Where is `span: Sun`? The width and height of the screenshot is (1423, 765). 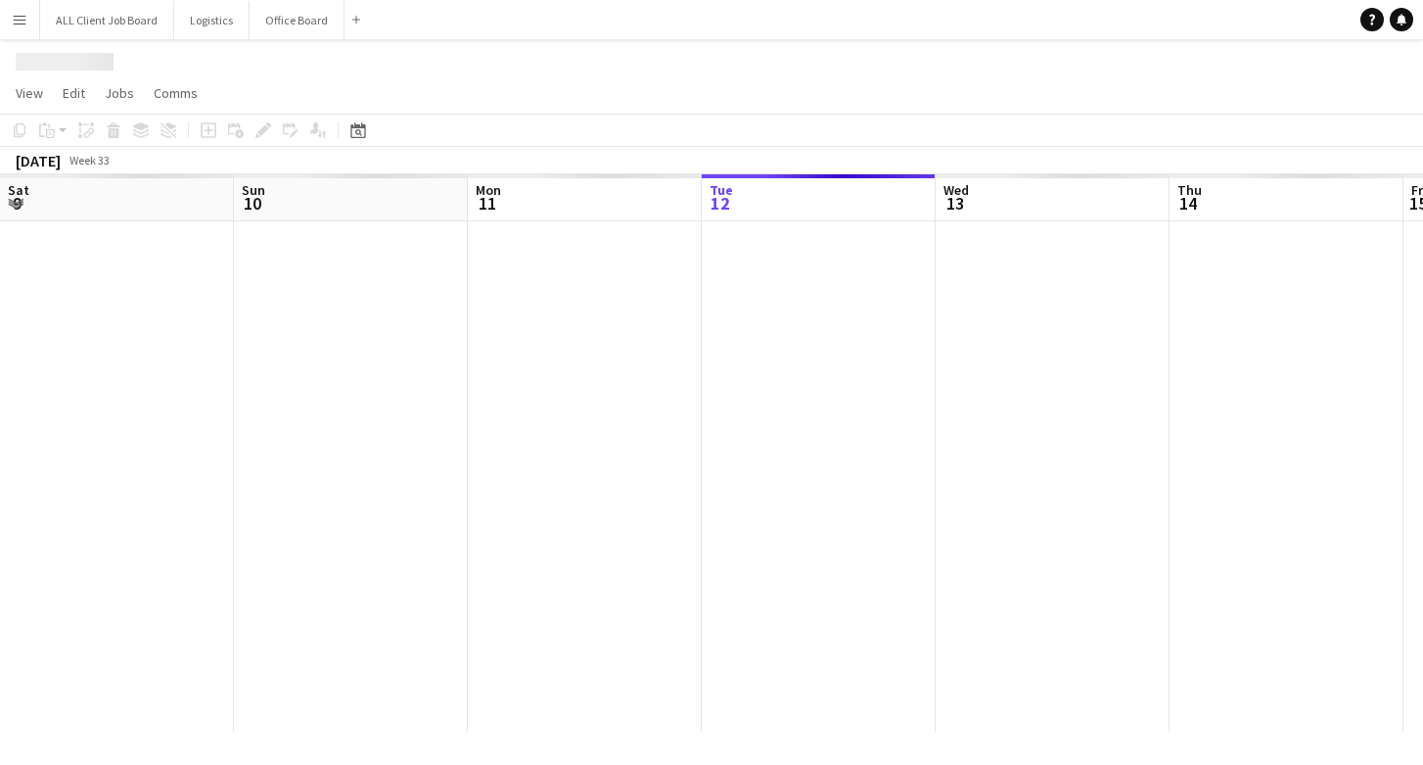 span: Sun is located at coordinates (254, 190).